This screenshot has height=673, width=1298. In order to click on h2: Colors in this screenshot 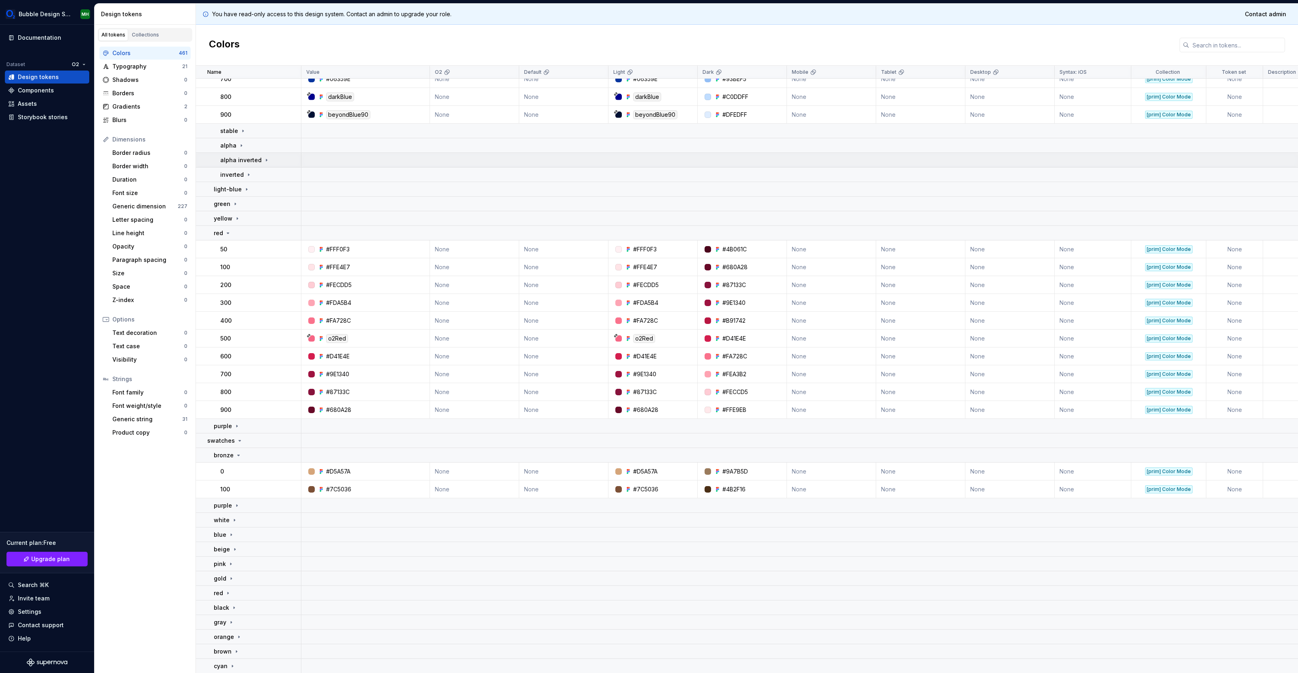, I will do `click(224, 45)`.